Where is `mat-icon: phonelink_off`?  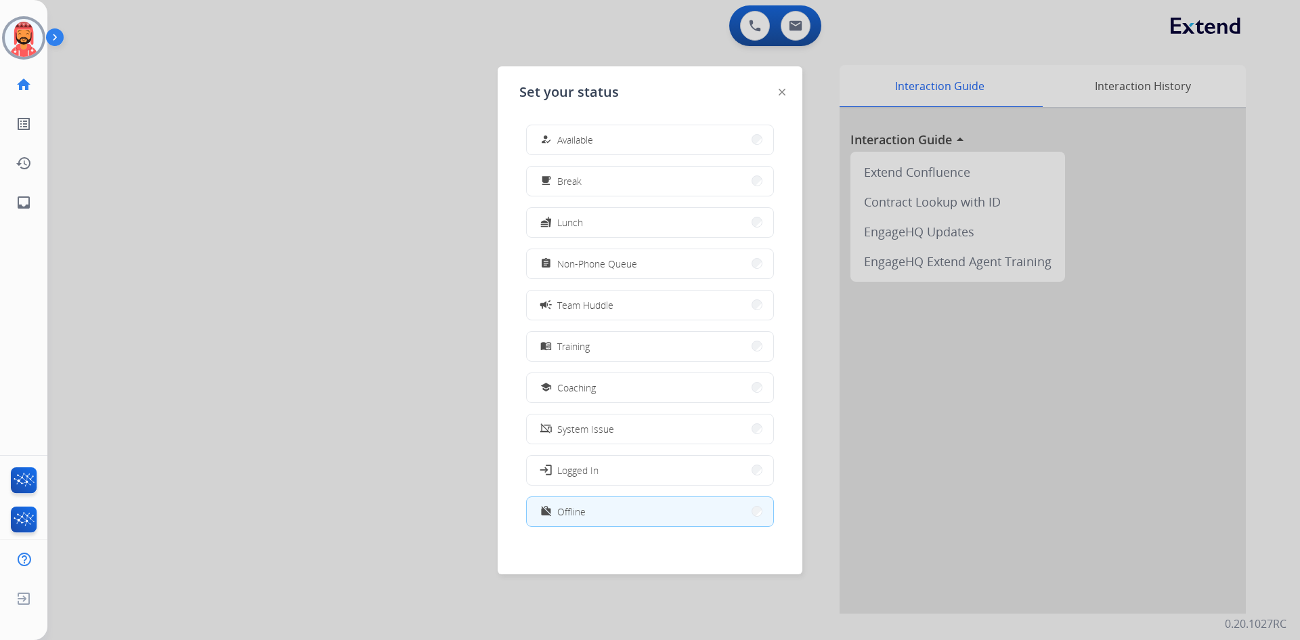
mat-icon: phonelink_off is located at coordinates (546, 428).